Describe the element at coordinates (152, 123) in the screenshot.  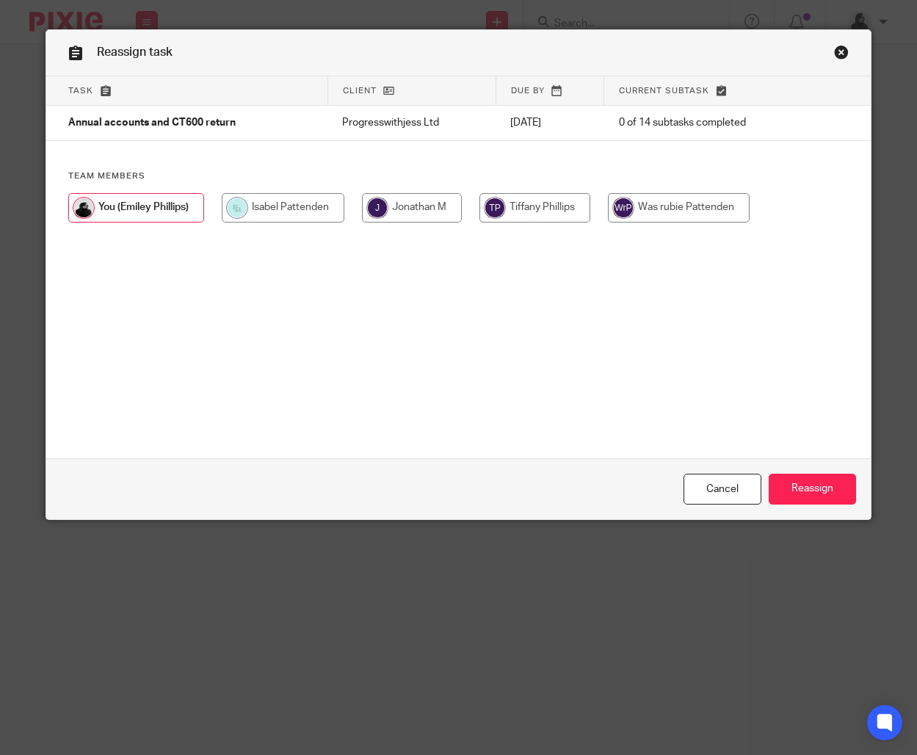
I see `span: Annual accounts and CT600 return` at that location.